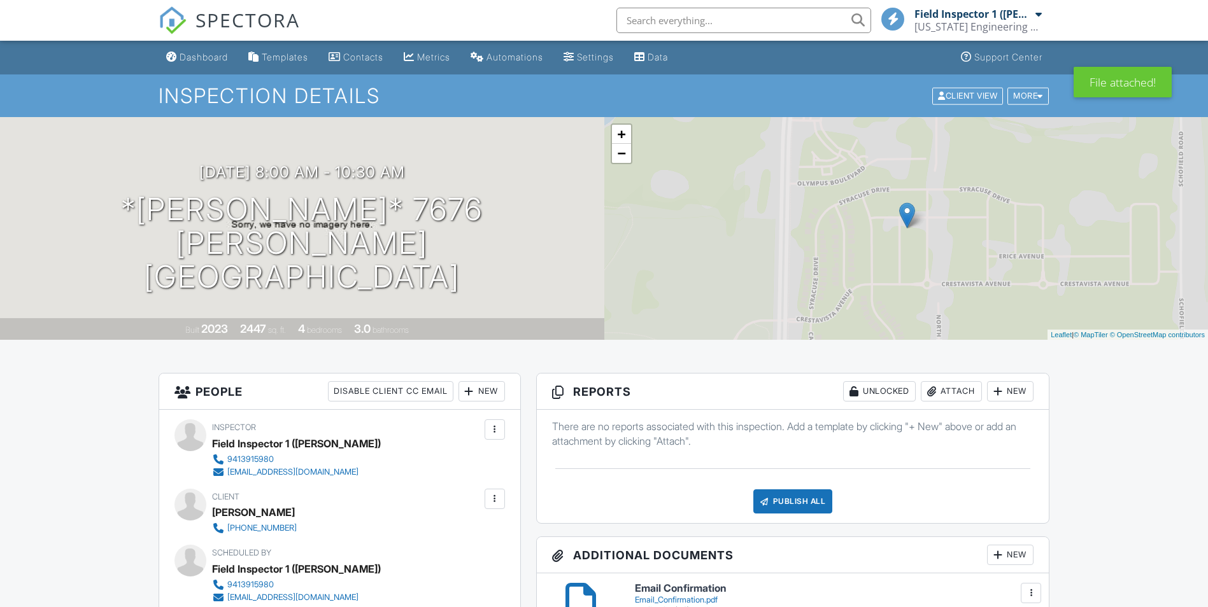  What do you see at coordinates (588, 57) in the screenshot?
I see `a: Settings` at bounding box center [588, 57].